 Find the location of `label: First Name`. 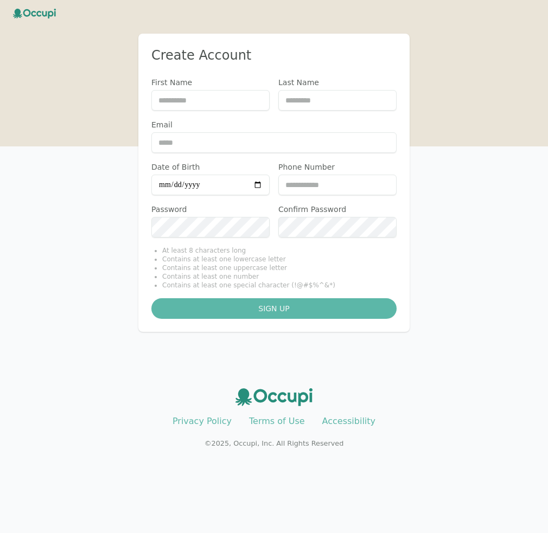

label: First Name is located at coordinates (210, 82).